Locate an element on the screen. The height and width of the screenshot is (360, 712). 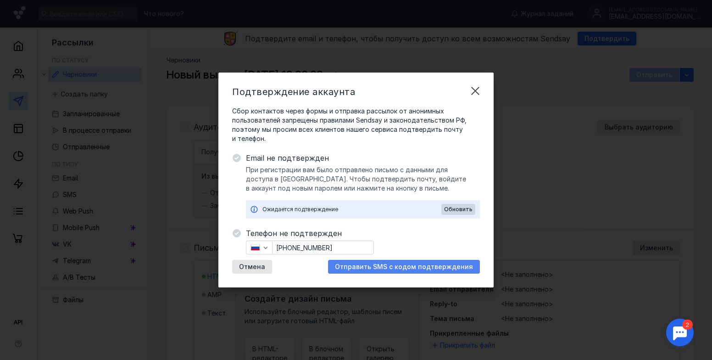
button: Обновить is located at coordinates (458, 209).